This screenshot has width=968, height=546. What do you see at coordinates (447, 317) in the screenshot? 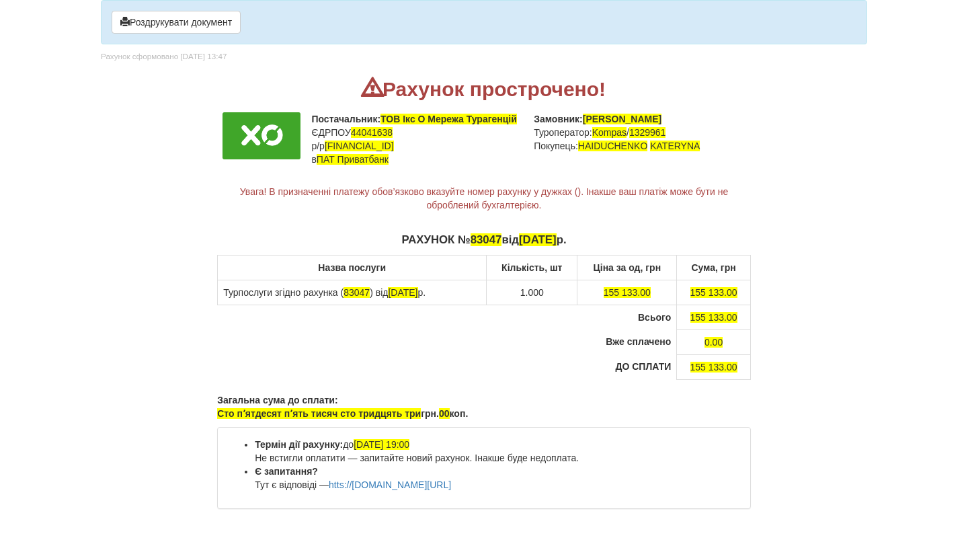
I see `td: Всього` at bounding box center [447, 317].